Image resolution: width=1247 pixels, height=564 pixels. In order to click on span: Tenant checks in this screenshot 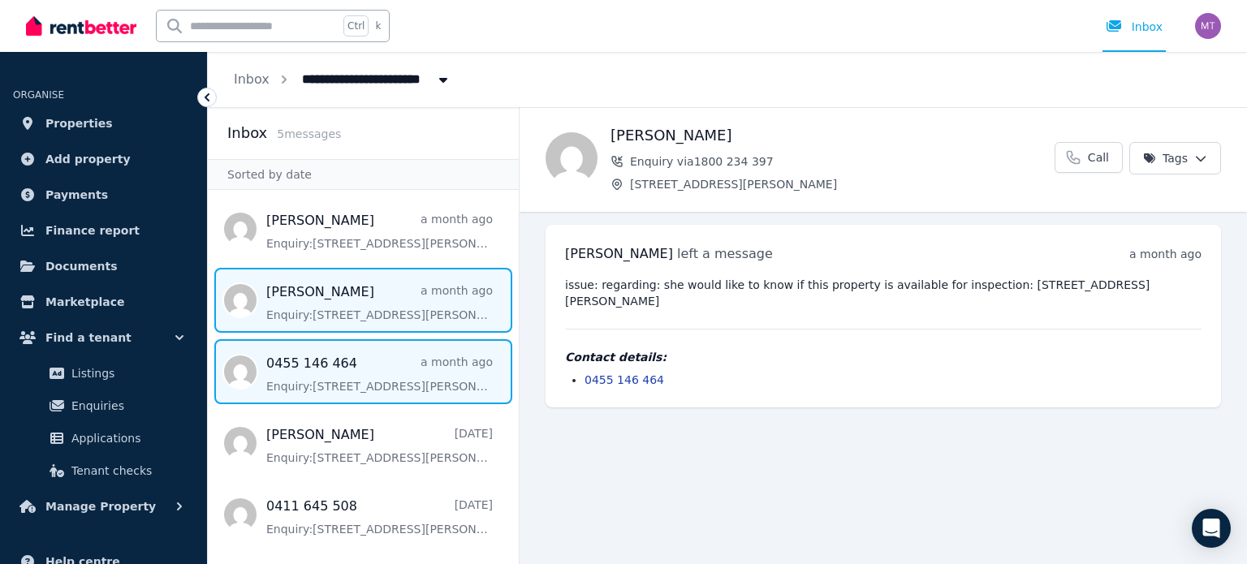, I will do `click(126, 471)`.